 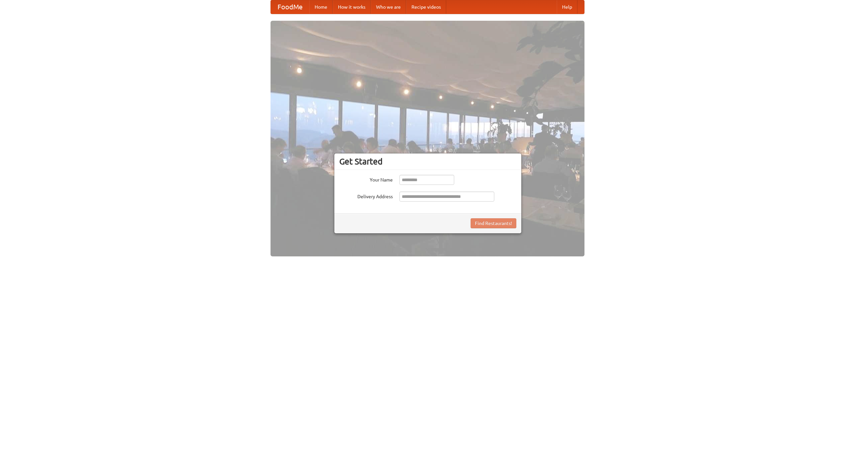 I want to click on a: How it works, so click(x=352, y=7).